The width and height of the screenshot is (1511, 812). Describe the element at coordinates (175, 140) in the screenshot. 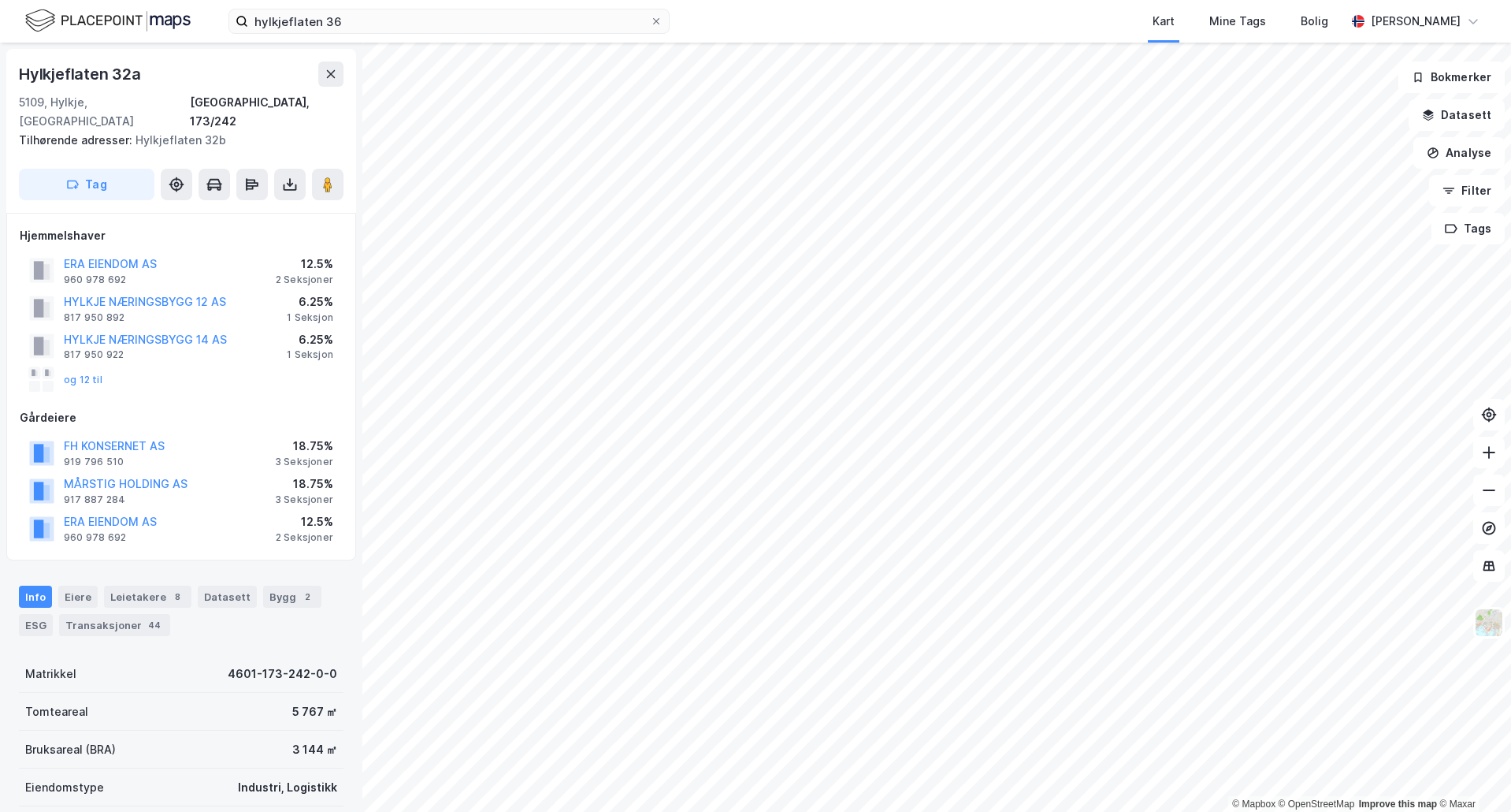

I see `div: Hylkjeflaten 32b` at that location.